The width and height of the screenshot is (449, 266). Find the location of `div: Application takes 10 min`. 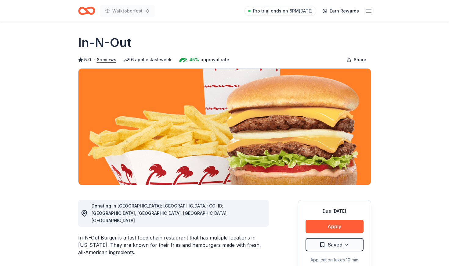

div: Application takes 10 min is located at coordinates (334, 260).